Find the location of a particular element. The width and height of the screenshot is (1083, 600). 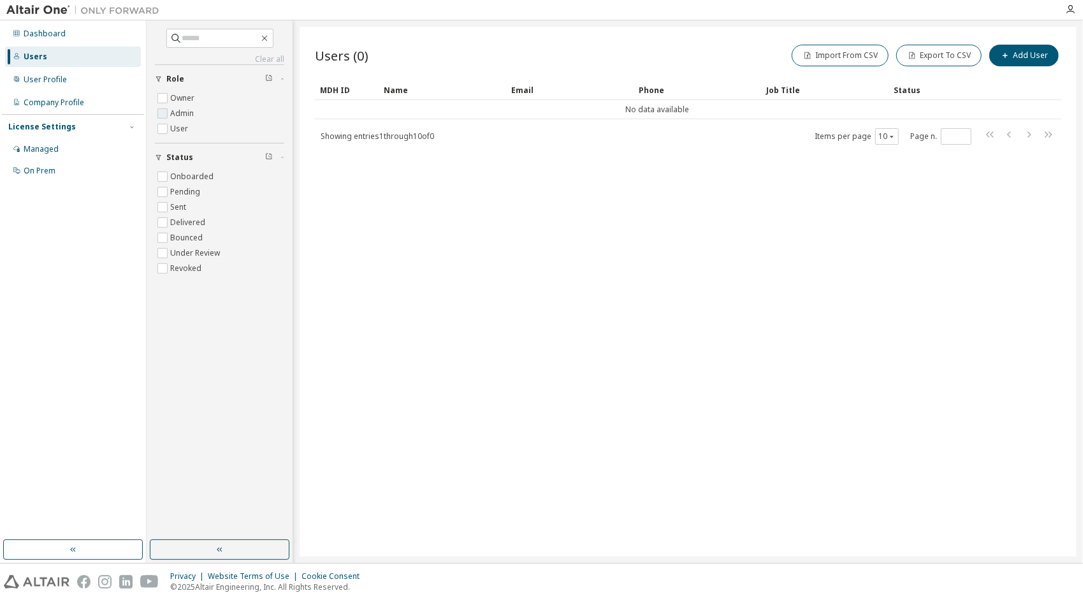

button: Add User is located at coordinates (1024, 55).